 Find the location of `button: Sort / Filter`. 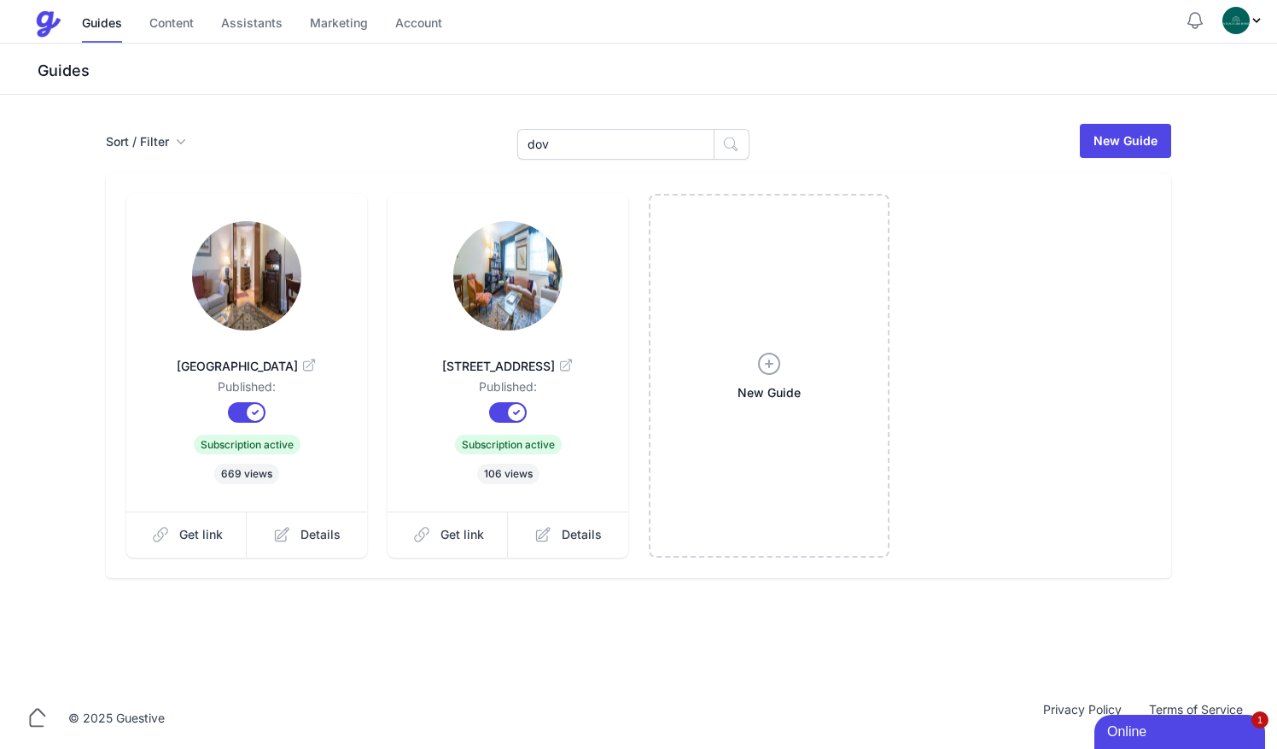

button: Sort / Filter is located at coordinates (146, 142).